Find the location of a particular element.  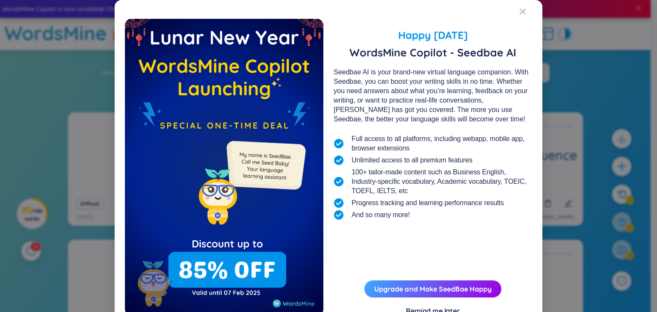

div: Seedbae AI is your brand-new virtual language companion. With Seedbae, you can boost your writing... is located at coordinates (433, 96).